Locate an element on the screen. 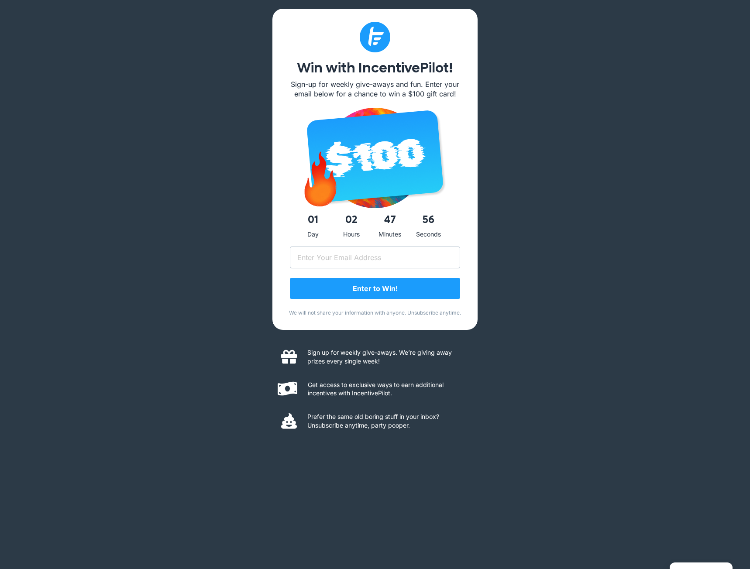  div: Day is located at coordinates (313, 234).